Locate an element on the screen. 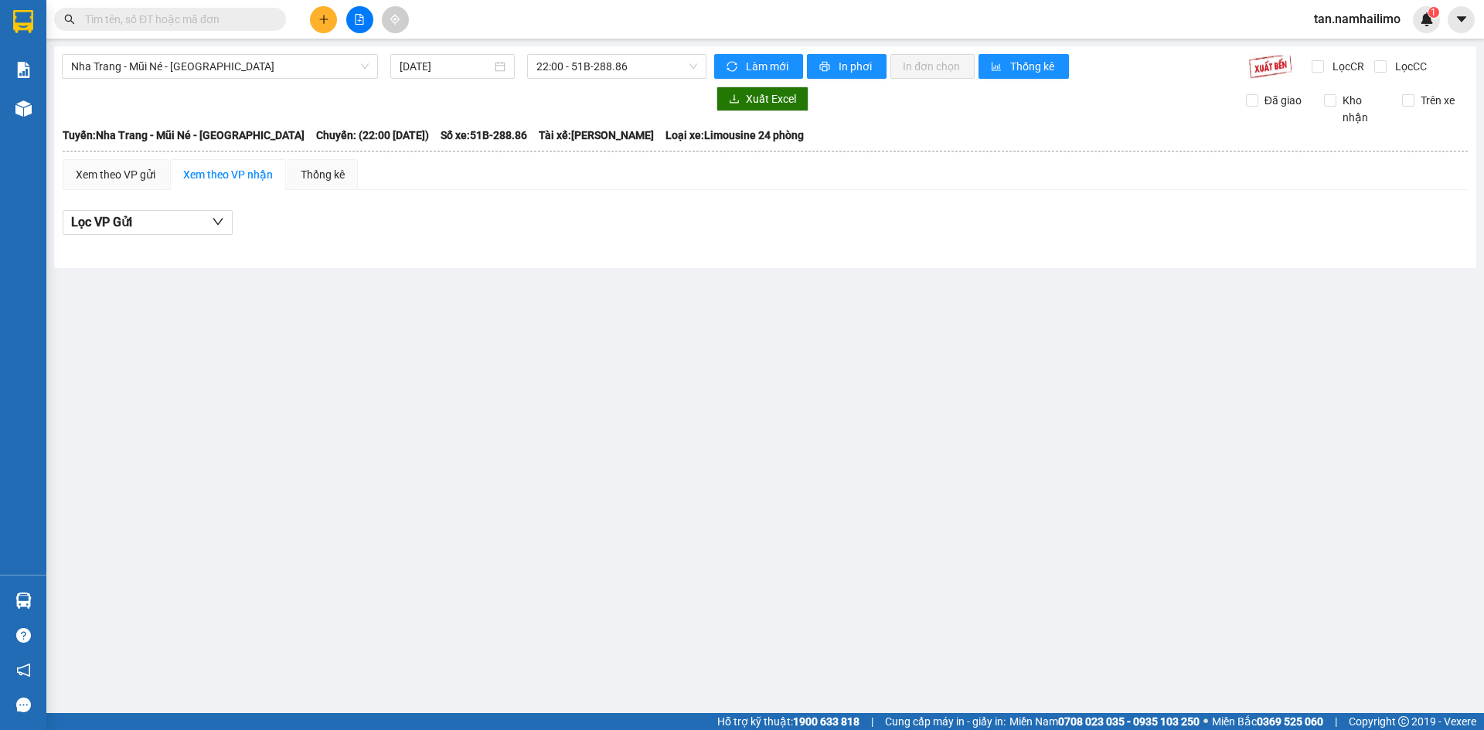  span: Hỗ trợ kỹ thuật: is located at coordinates (788, 722).